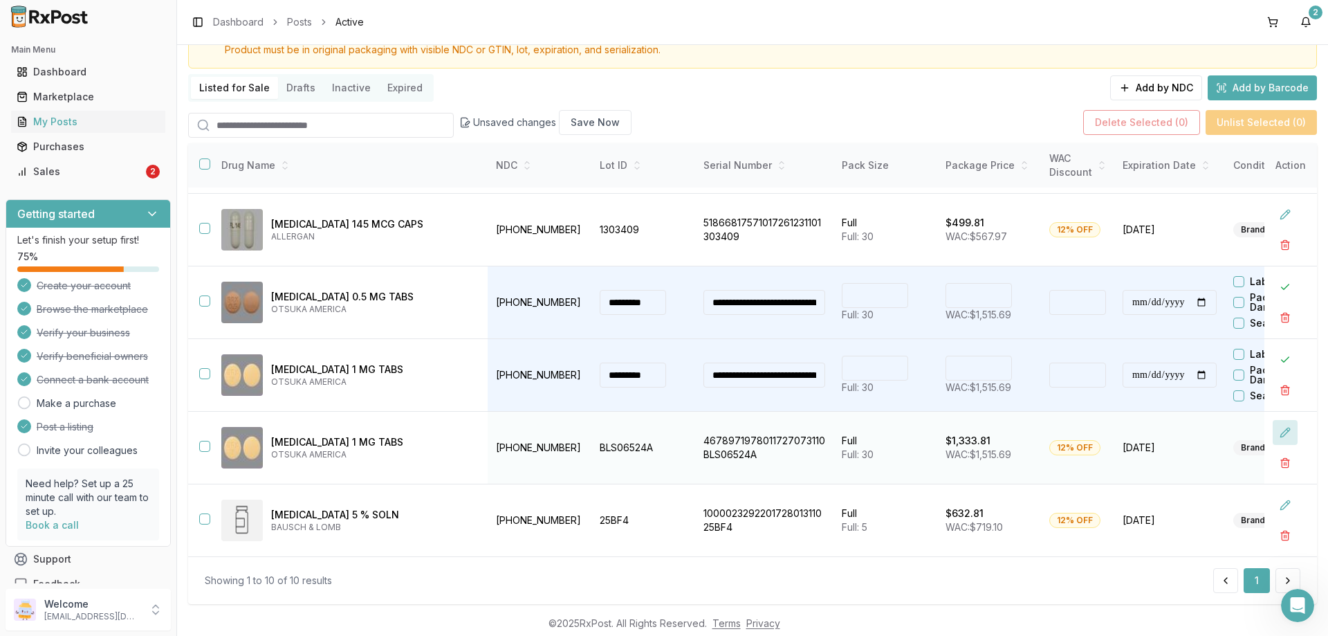 This screenshot has width=1328, height=636. What do you see at coordinates (88, 172) in the screenshot?
I see `button: Sales2` at bounding box center [88, 172].